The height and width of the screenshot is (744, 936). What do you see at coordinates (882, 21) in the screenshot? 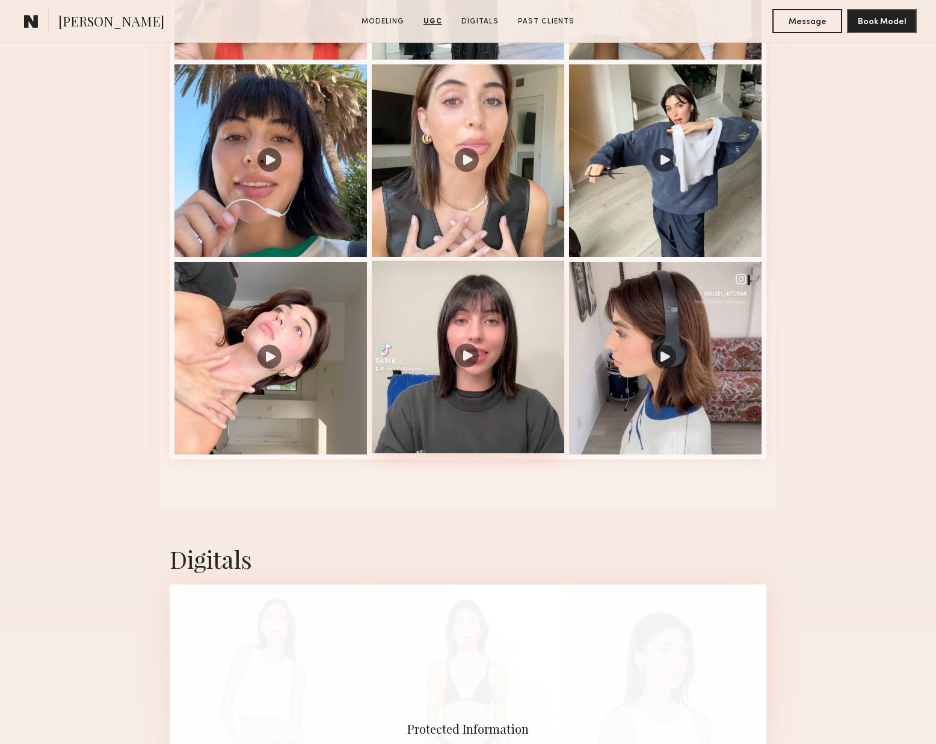
I see `button: Book Model` at bounding box center [882, 21].